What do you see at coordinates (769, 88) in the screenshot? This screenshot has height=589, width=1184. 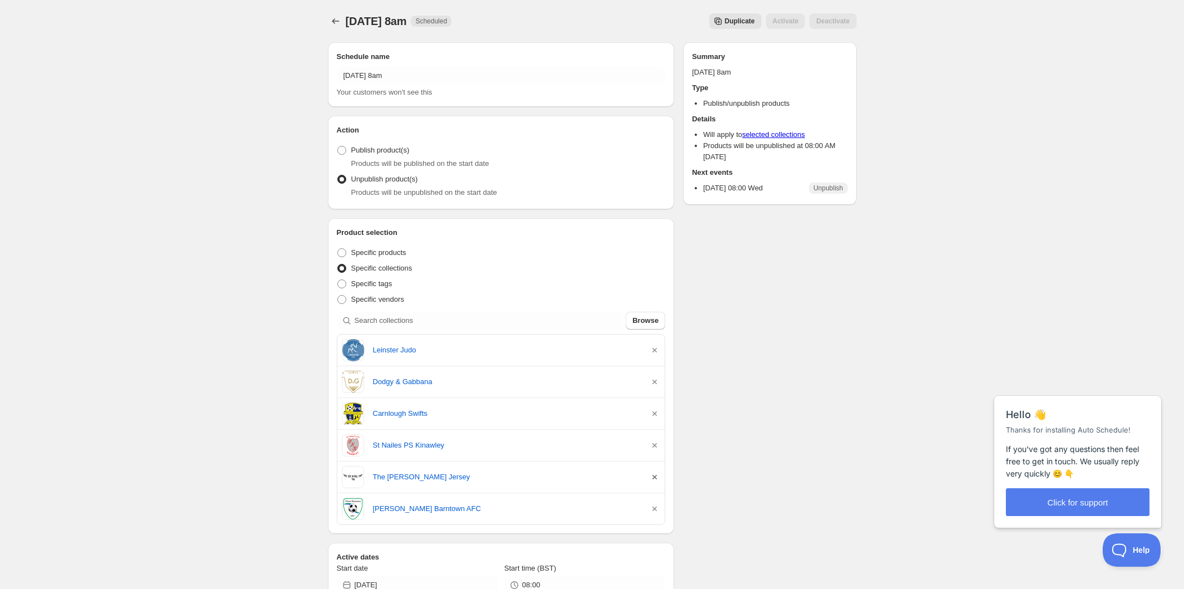 I see `h2: Type` at bounding box center [769, 88].